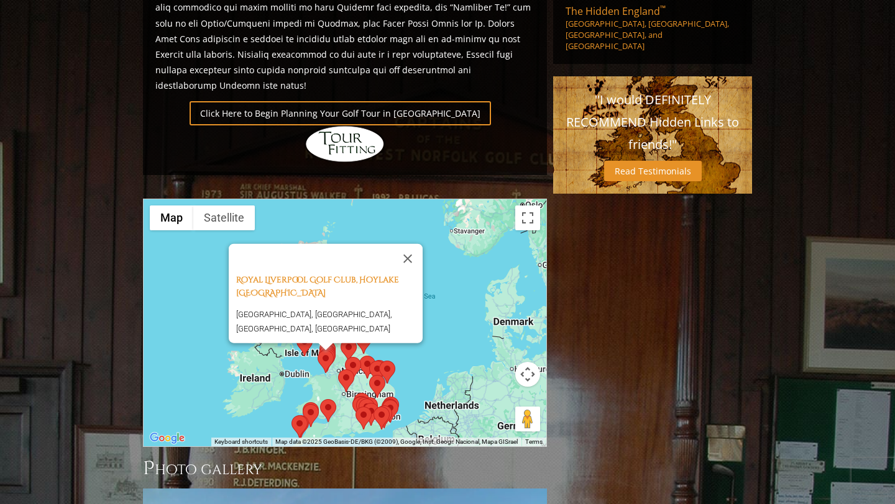 This screenshot has width=895, height=504. I want to click on a: Open this area in Google Maps (opens a new window), so click(167, 439).